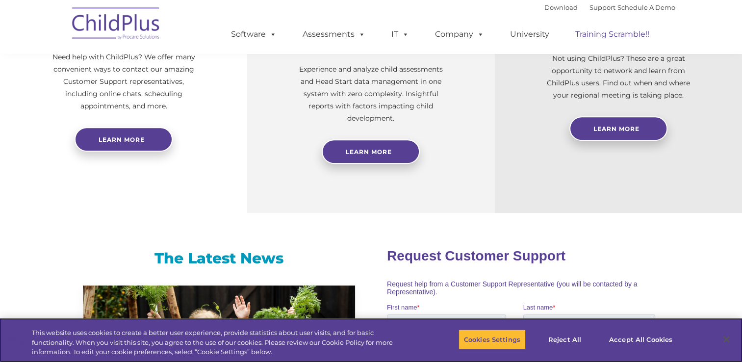 Image resolution: width=742 pixels, height=362 pixels. What do you see at coordinates (400, 34) in the screenshot?
I see `a: IT` at bounding box center [400, 34].